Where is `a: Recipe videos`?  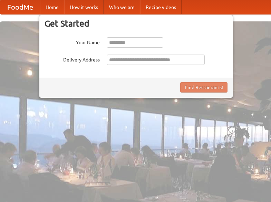
a: Recipe videos is located at coordinates (161, 7).